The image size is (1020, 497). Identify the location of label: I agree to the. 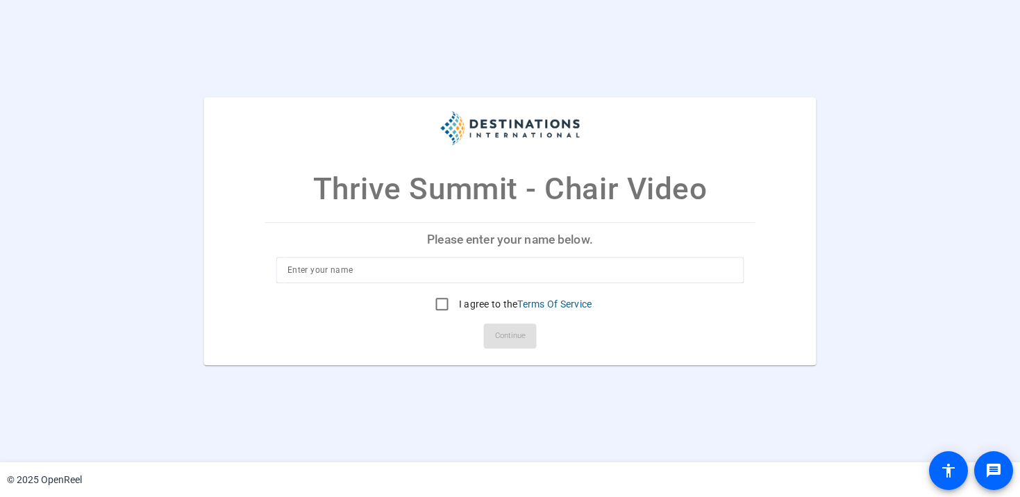
(524, 304).